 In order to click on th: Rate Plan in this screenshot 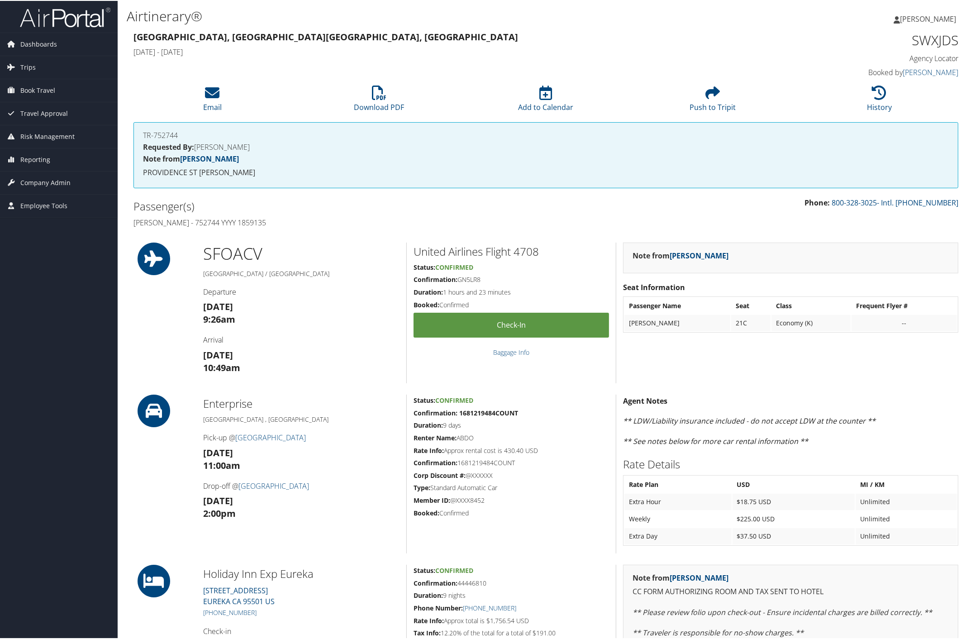, I will do `click(678, 484)`.